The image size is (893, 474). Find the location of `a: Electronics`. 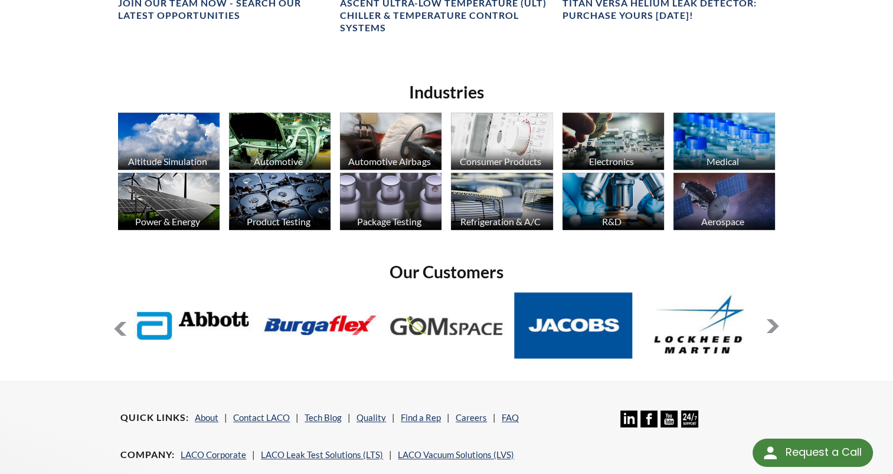

a: Electronics is located at coordinates (613, 143).